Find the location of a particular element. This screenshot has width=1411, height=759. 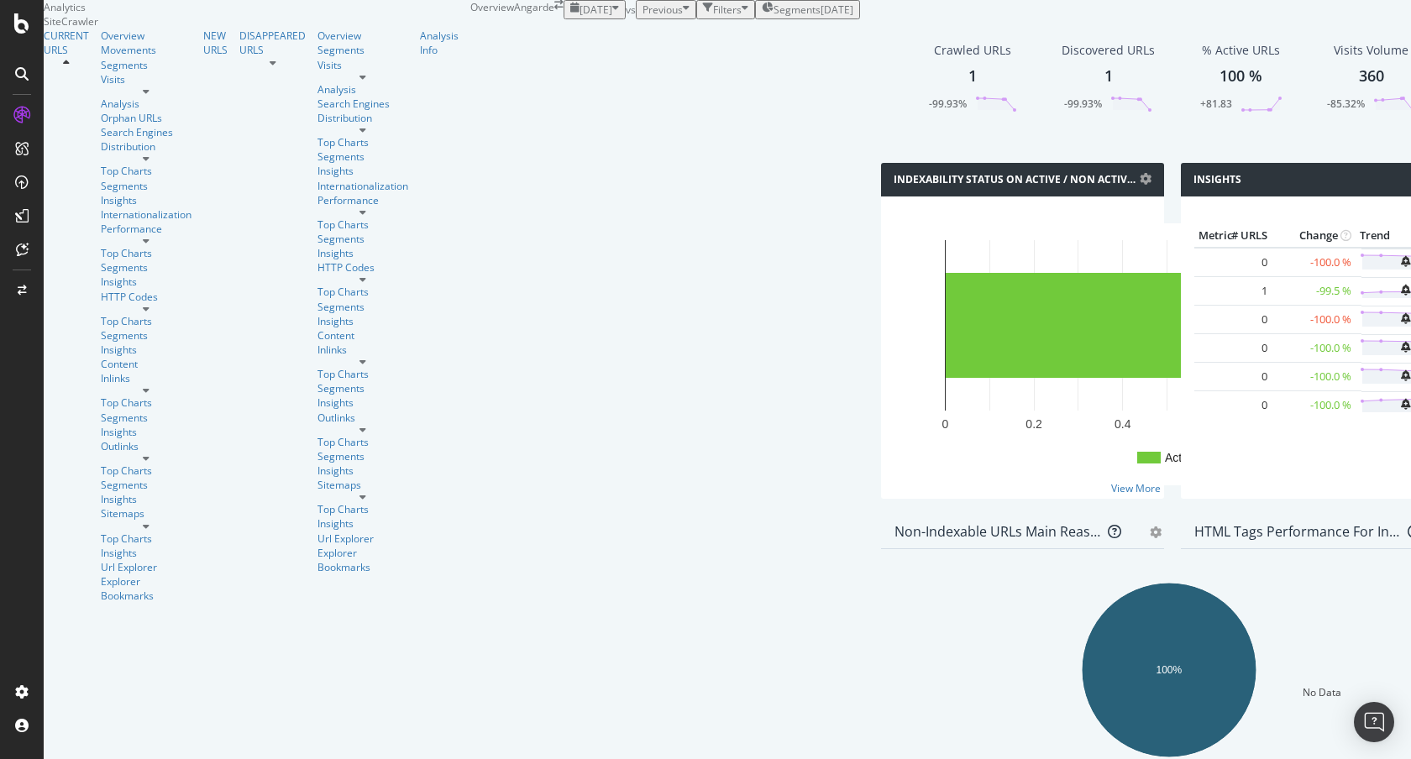

div: Performance is located at coordinates (363, 200).